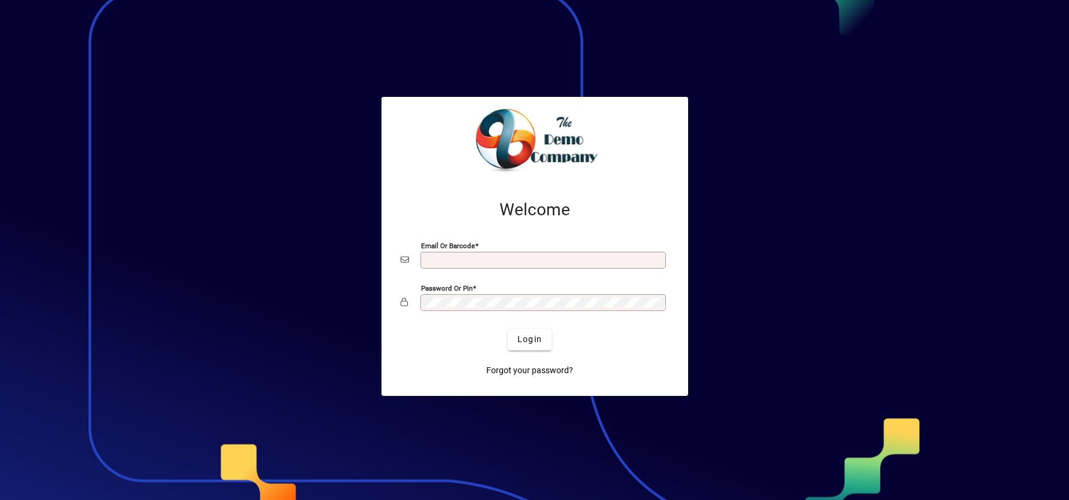 This screenshot has width=1069, height=500. What do you see at coordinates (447, 288) in the screenshot?
I see `mat-label: Password or Pin` at bounding box center [447, 288].